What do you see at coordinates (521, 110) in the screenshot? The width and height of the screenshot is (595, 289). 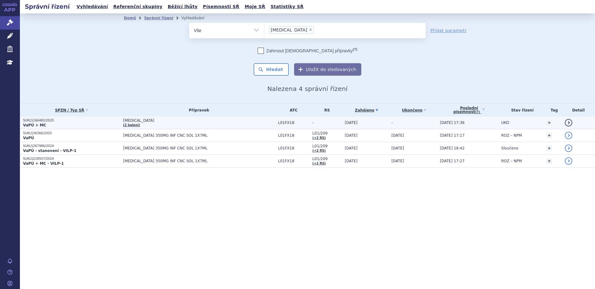 I see `th: Stav řízení` at bounding box center [521, 110].